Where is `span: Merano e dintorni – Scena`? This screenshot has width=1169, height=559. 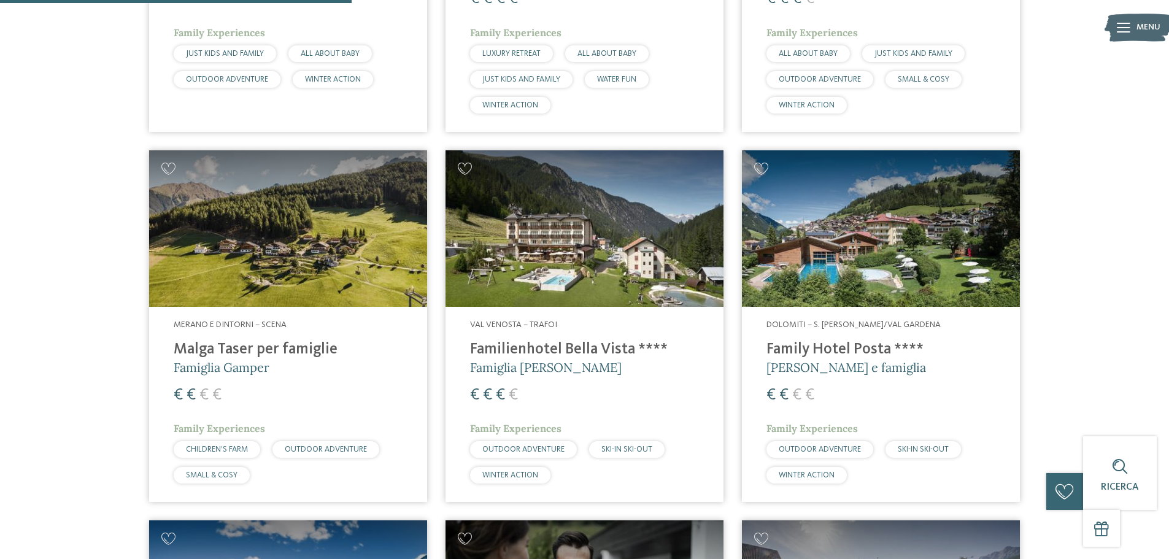
span: Merano e dintorni – Scena is located at coordinates (230, 325).